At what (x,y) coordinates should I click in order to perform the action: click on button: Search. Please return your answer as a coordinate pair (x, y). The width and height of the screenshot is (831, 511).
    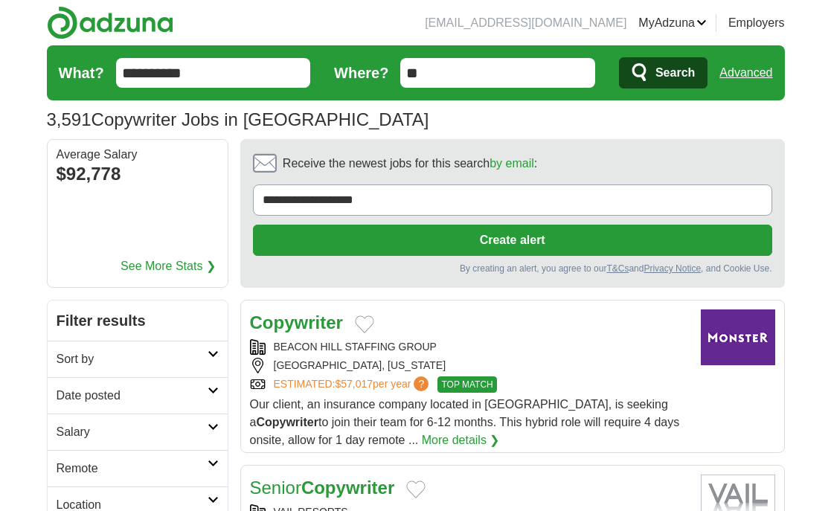
    Looking at the image, I should click on (663, 73).